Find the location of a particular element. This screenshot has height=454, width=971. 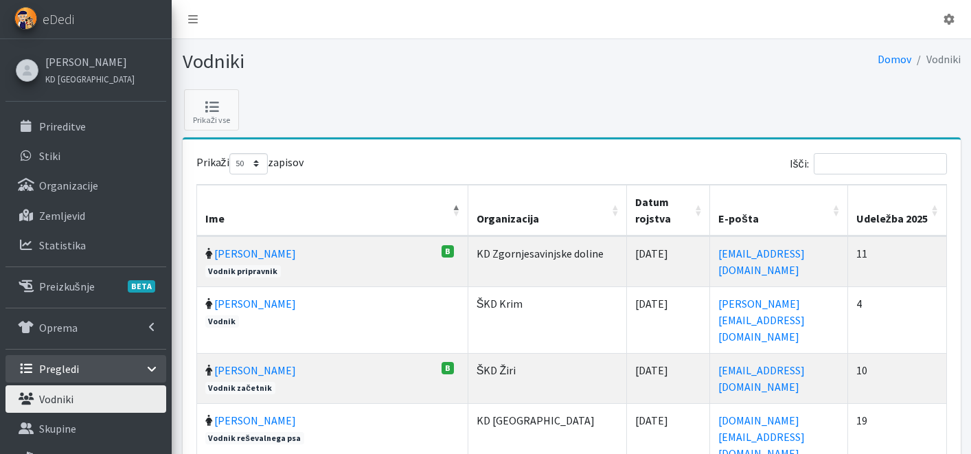

select: Prikažizapisov is located at coordinates (249, 163).